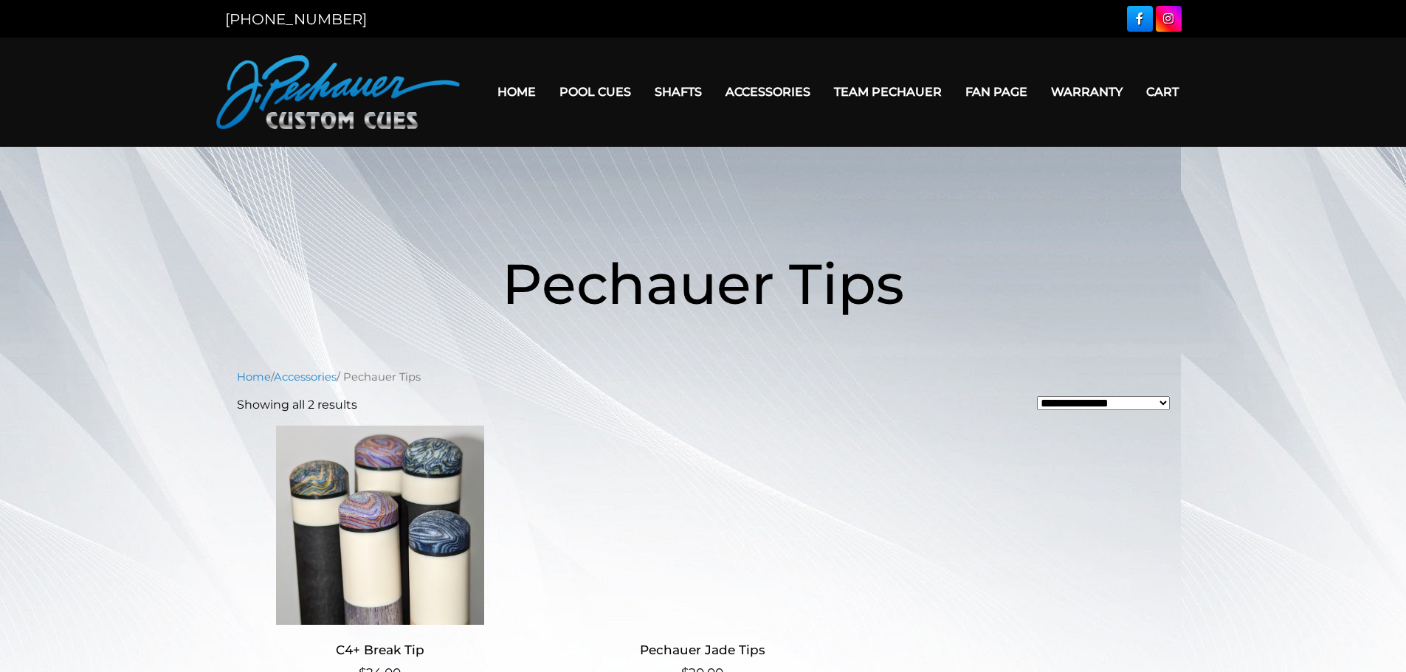 The width and height of the screenshot is (1406, 672). Describe the element at coordinates (702, 525) in the screenshot. I see `img: Pechauer Jade Tips` at that location.